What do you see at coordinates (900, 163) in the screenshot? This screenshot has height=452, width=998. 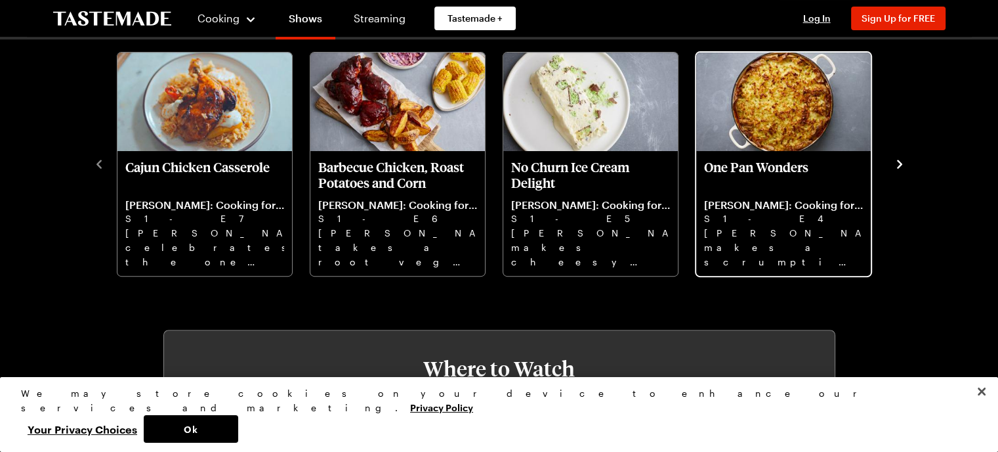 I see `button: navigate to next item` at bounding box center [900, 163].